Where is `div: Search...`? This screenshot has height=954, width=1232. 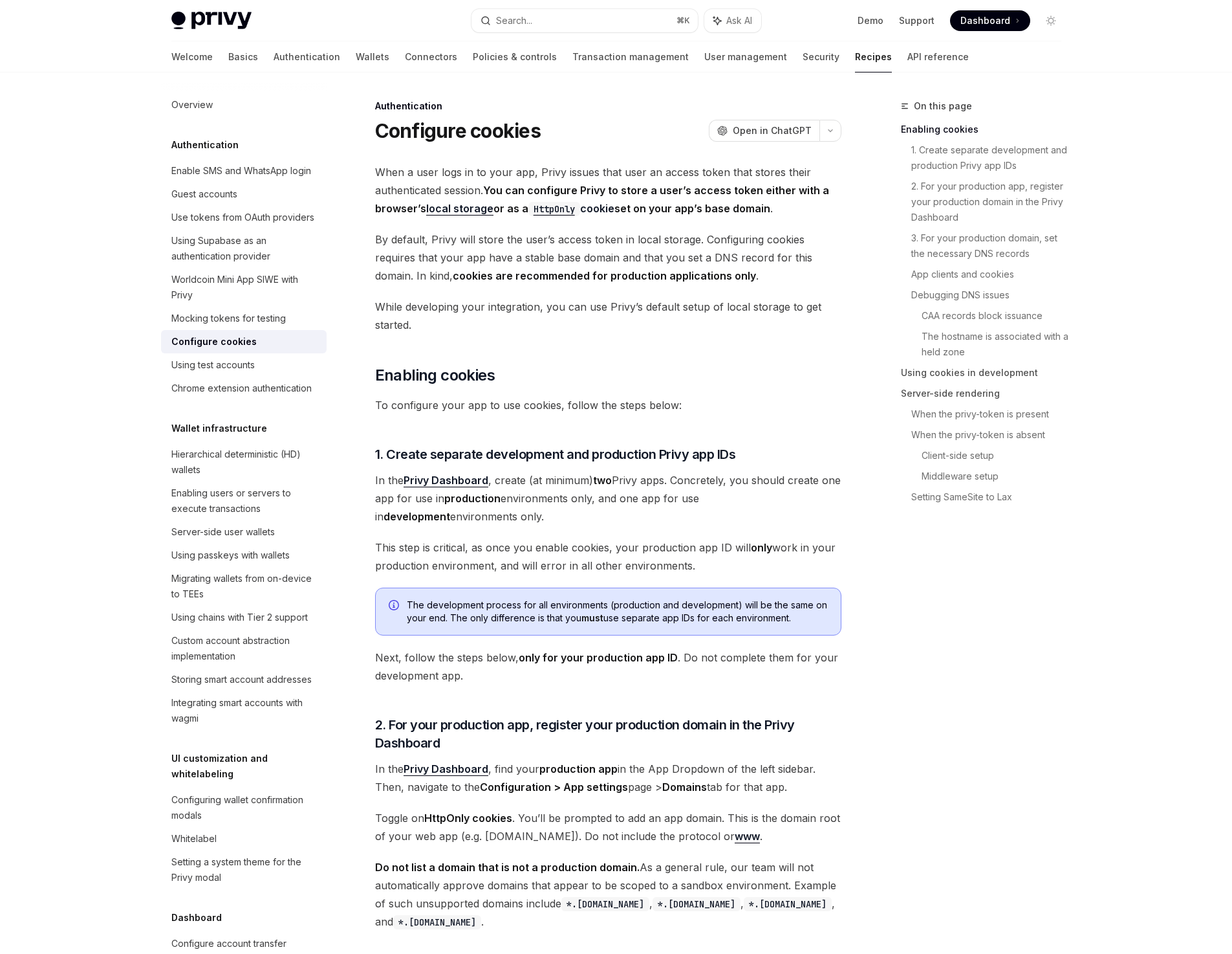 div: Search... is located at coordinates (514, 21).